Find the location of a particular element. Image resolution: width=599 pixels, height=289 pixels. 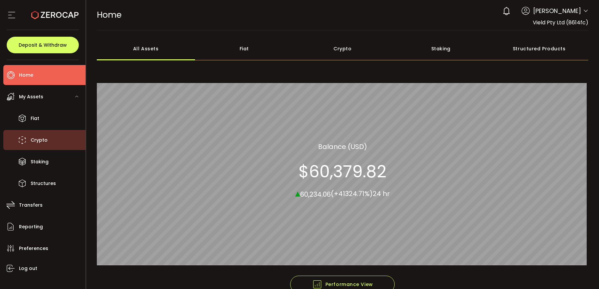

span: My Assets is located at coordinates (31, 97).